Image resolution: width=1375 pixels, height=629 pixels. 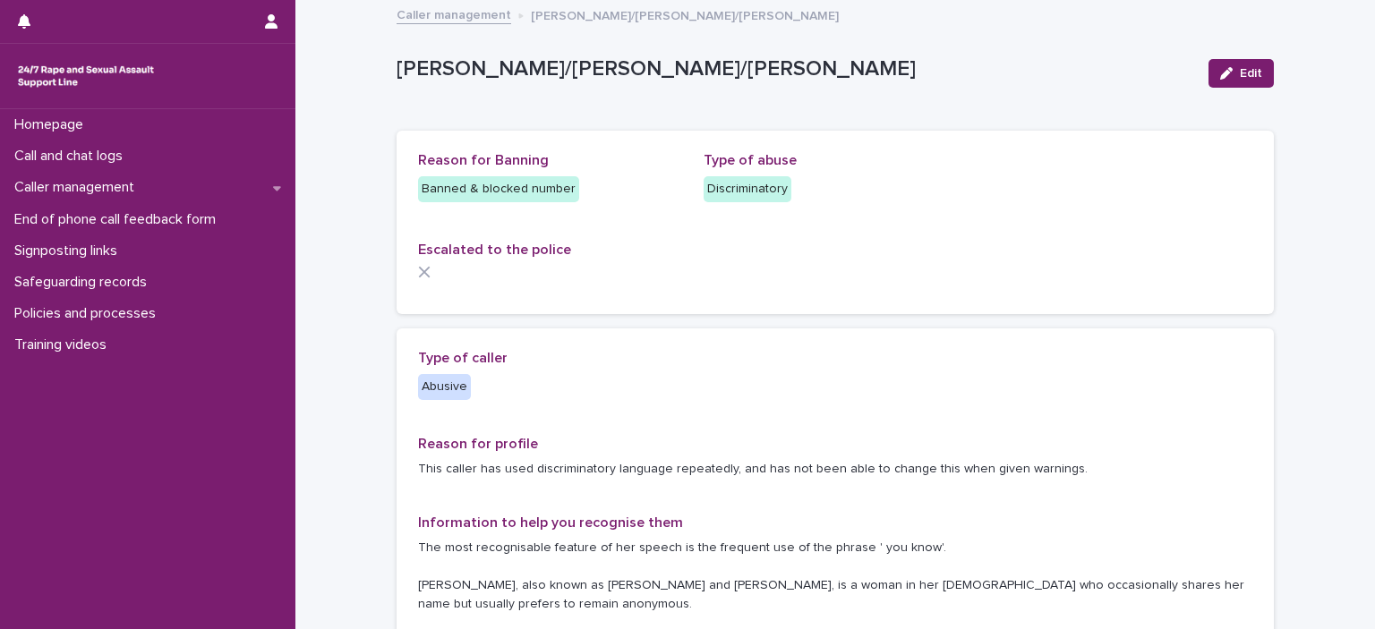 I want to click on span: Edit, so click(x=1251, y=73).